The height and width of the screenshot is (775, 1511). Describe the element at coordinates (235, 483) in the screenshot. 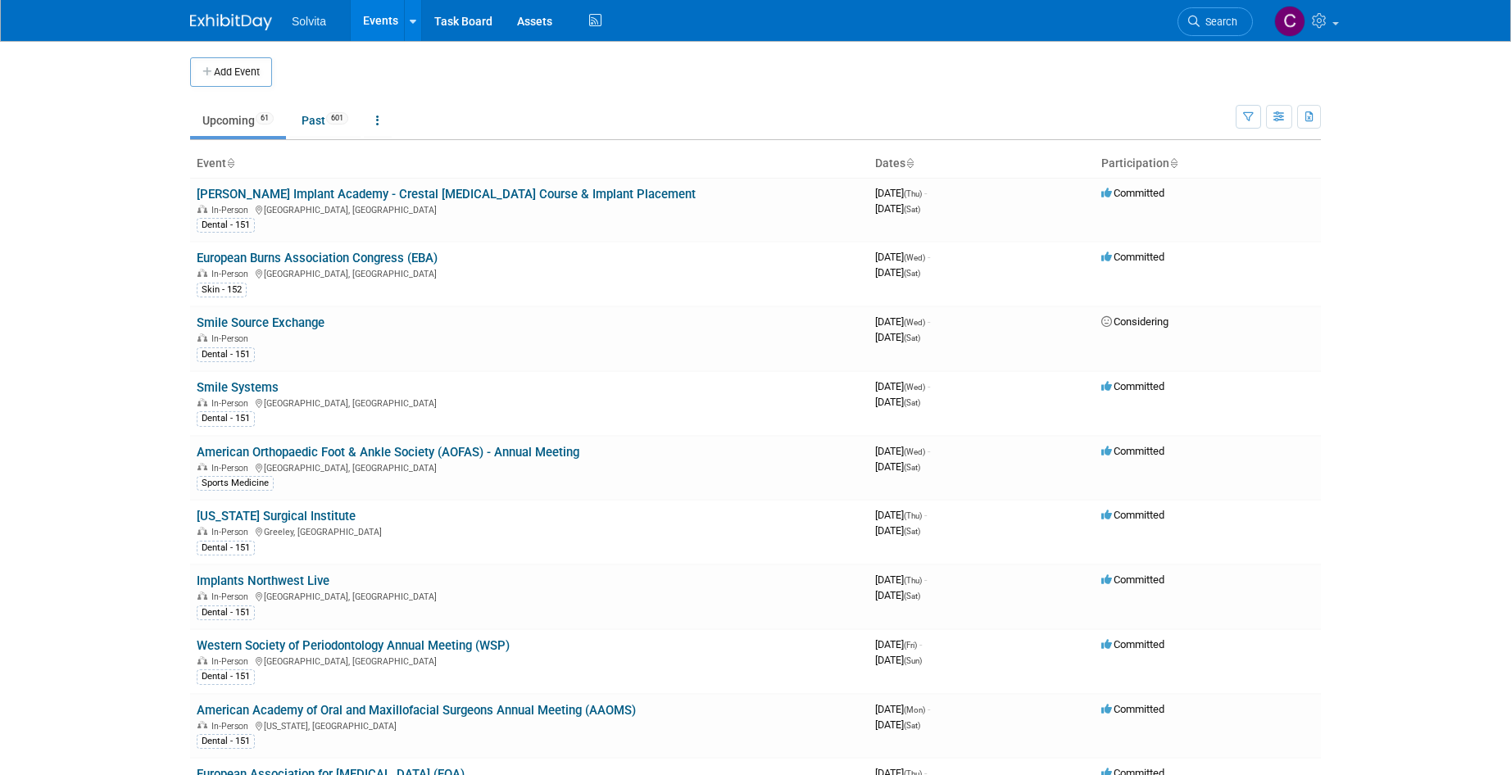

I see `div: Sports Medicine` at that location.